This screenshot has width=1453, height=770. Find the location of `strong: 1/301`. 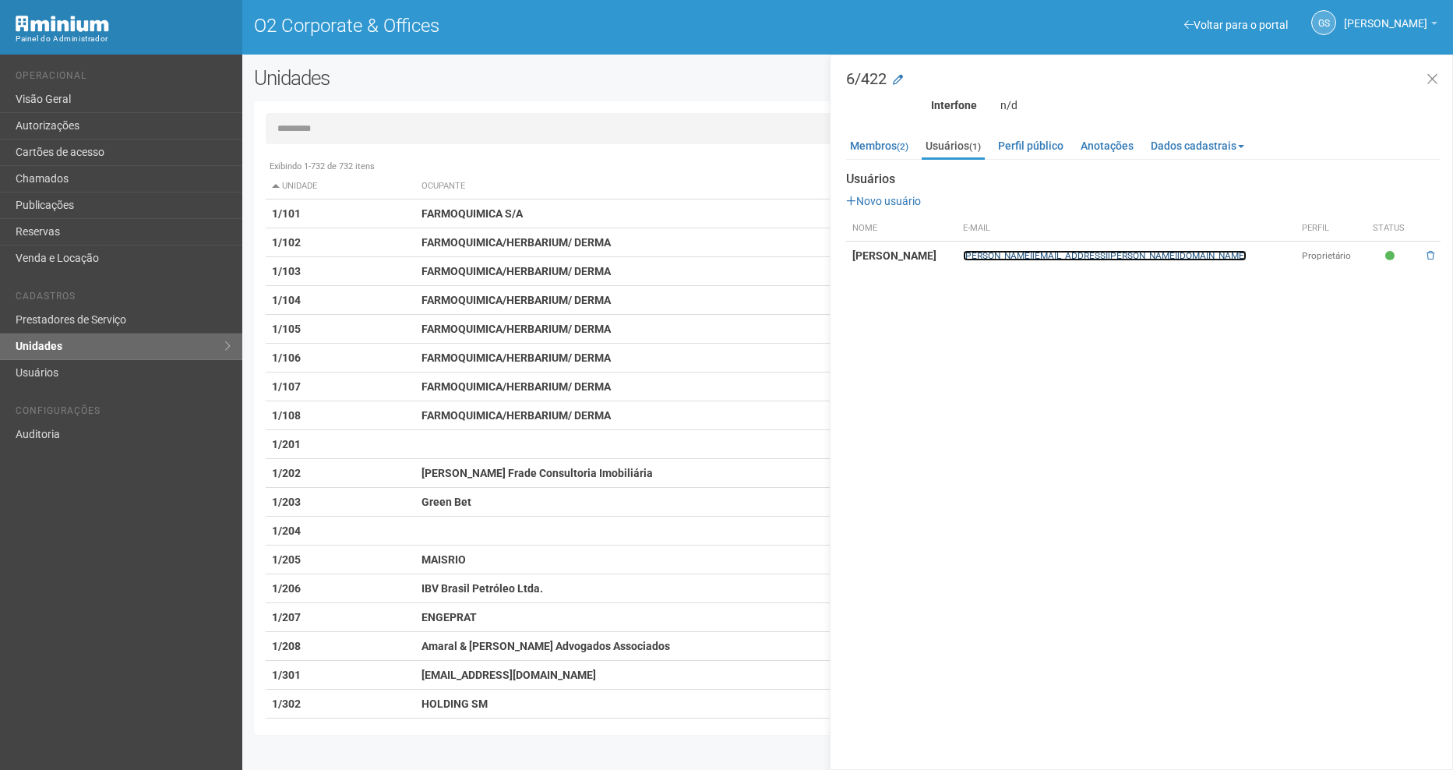

strong: 1/301 is located at coordinates (286, 675).